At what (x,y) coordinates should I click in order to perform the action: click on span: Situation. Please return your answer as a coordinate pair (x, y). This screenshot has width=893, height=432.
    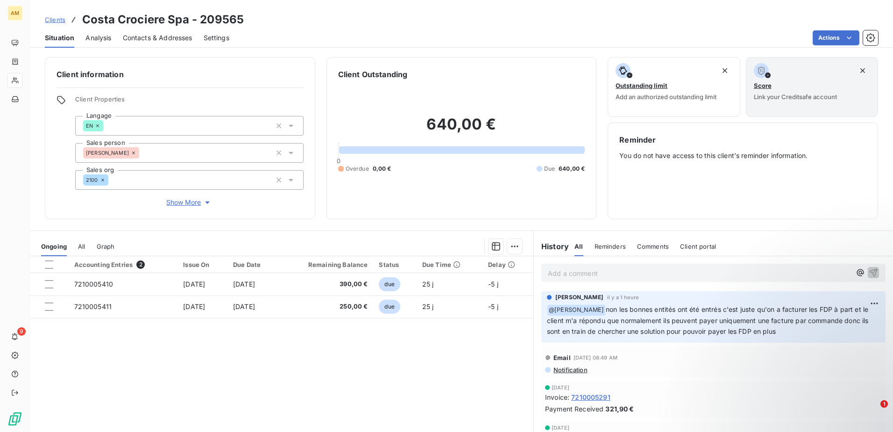
    Looking at the image, I should click on (59, 38).